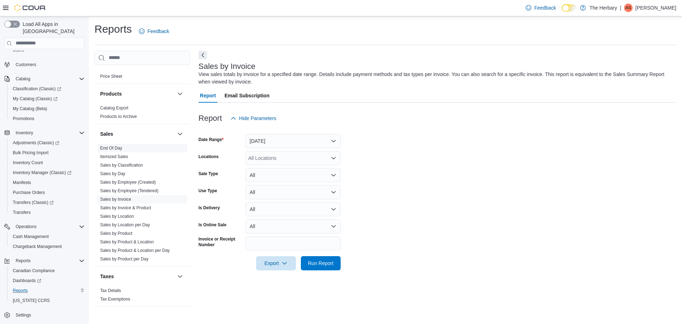  I want to click on h3: Taxes, so click(107, 277).